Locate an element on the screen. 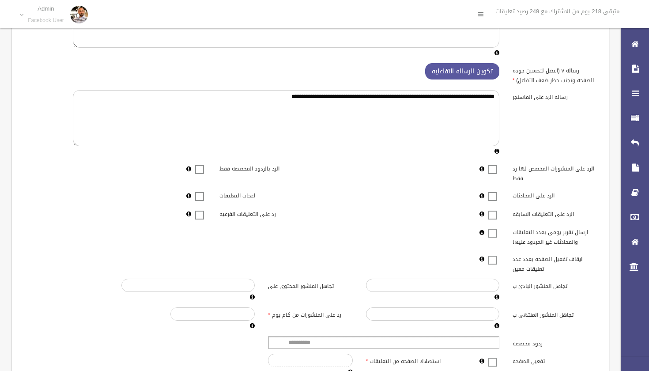  label: استهلاك الصفحه من التعليقات is located at coordinates (408, 360).